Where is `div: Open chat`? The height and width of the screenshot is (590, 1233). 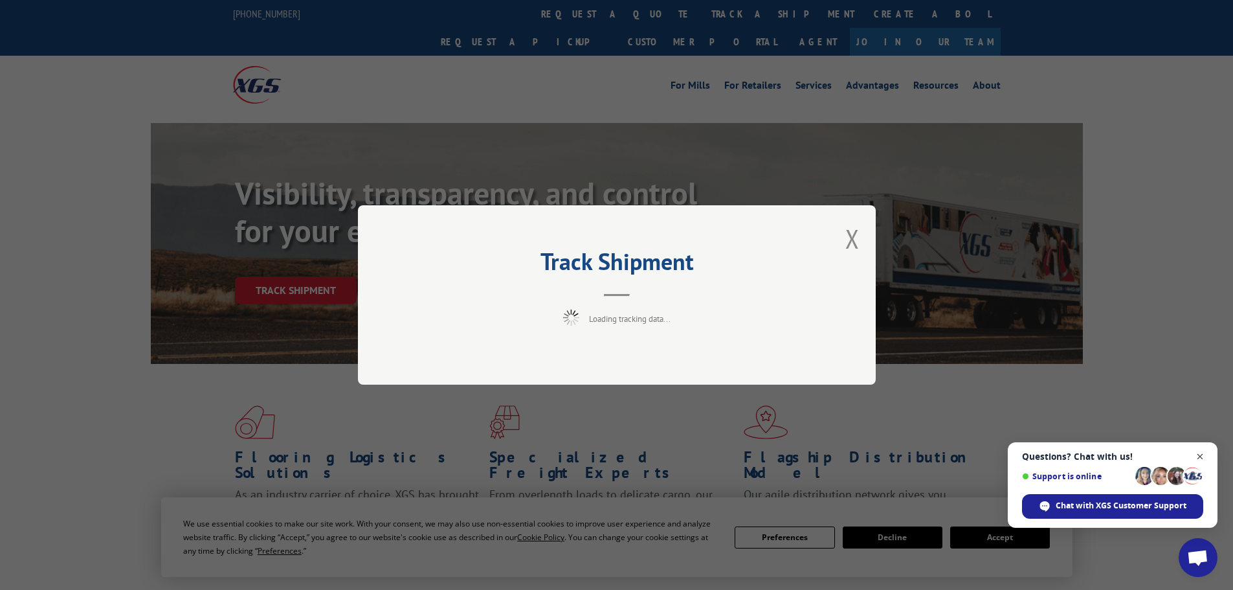 div: Open chat is located at coordinates (1198, 557).